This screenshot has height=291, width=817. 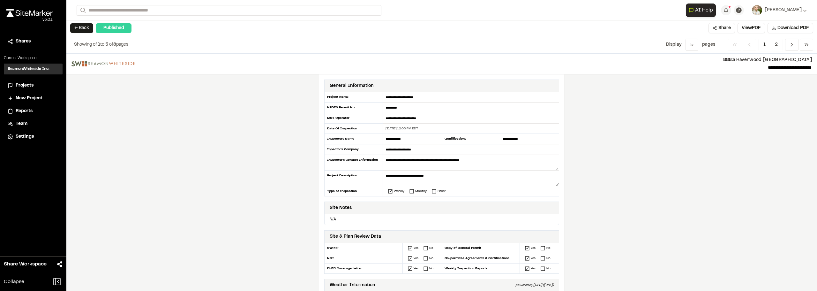 What do you see at coordinates (86, 45) in the screenshot?
I see `span: Showing of` at bounding box center [86, 45].